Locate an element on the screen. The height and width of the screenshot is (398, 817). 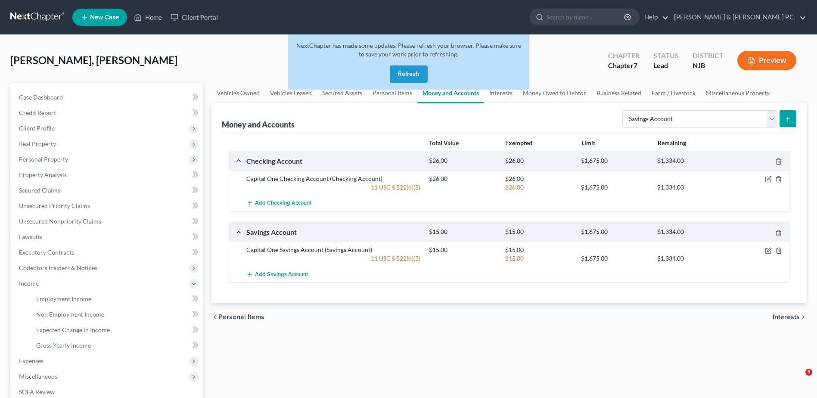
div: Checking Account is located at coordinates (333, 161).